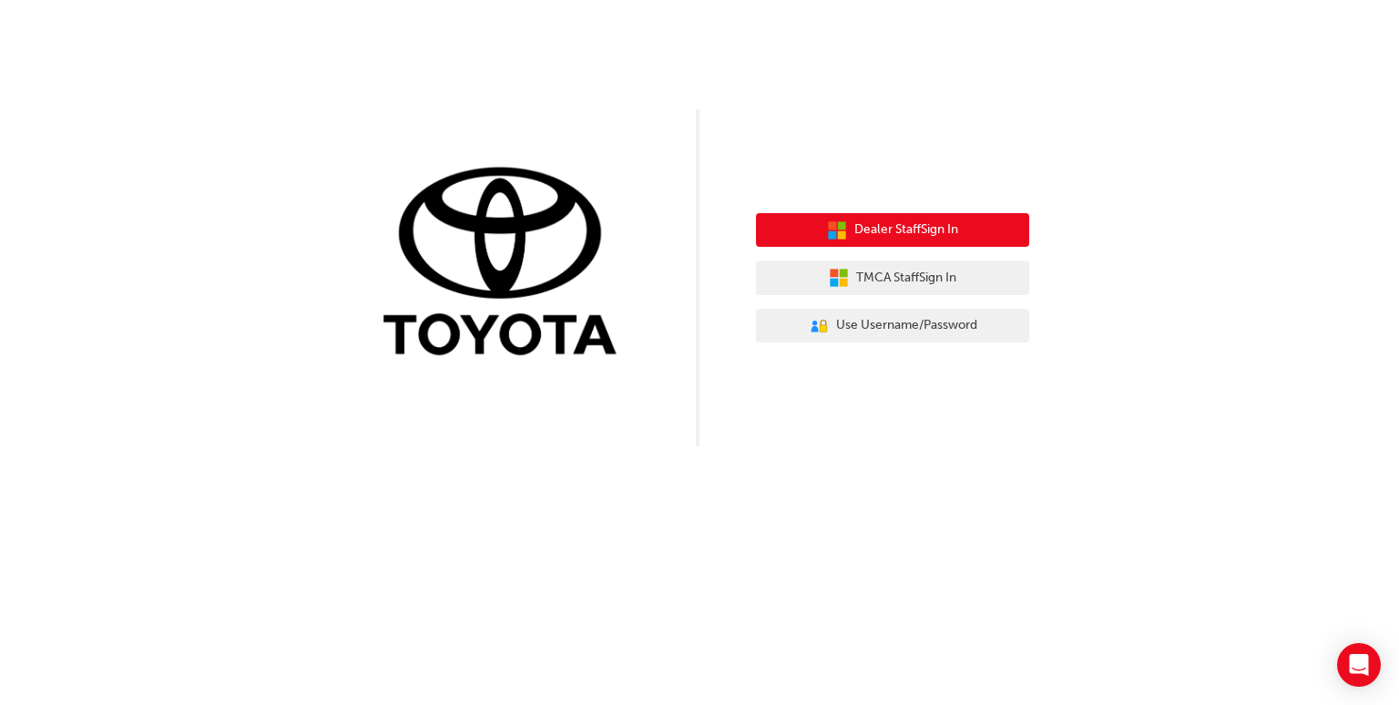 This screenshot has height=705, width=1399. I want to click on button: Dealer StaffSign In, so click(892, 230).